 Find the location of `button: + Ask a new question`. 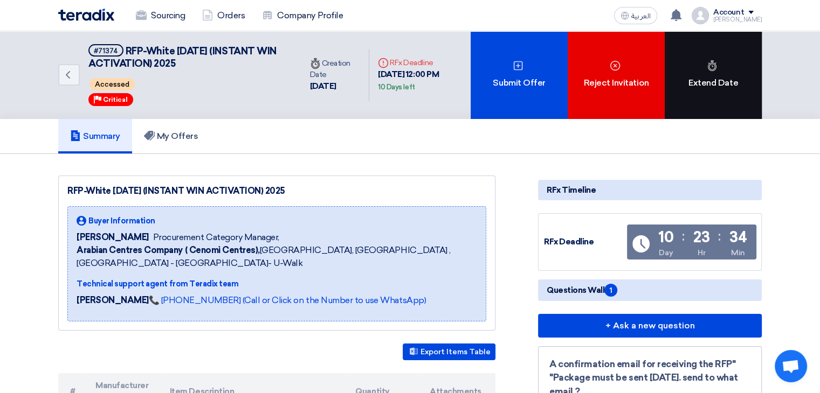

button: + Ask a new question is located at coordinates (649, 326).